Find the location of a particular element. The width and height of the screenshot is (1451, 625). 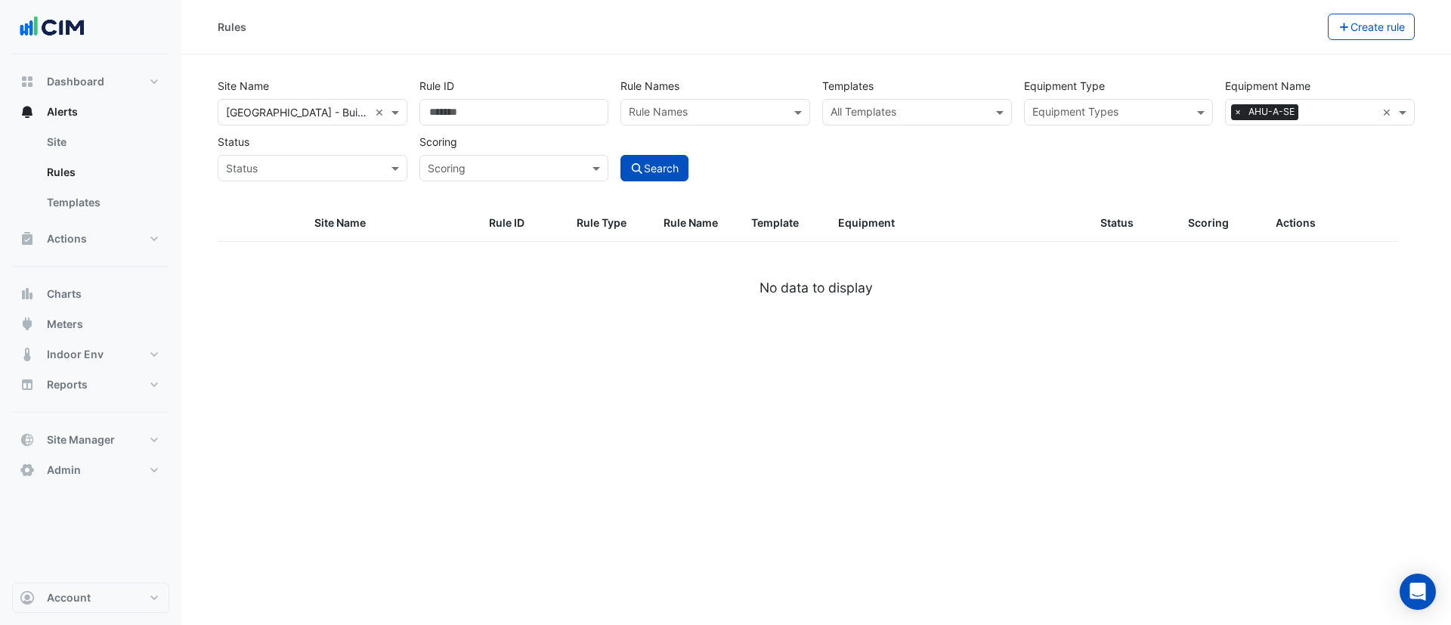

div: No data to display is located at coordinates (816, 288).